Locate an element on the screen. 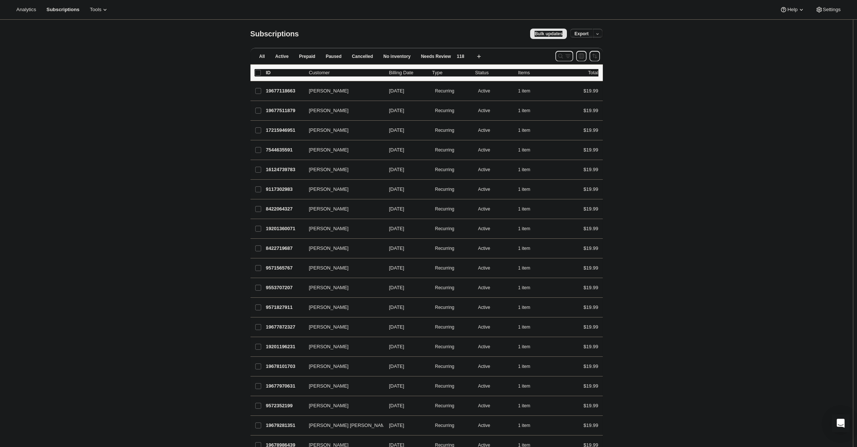 The image size is (857, 447). p: 9571565767 is located at coordinates (285, 268).